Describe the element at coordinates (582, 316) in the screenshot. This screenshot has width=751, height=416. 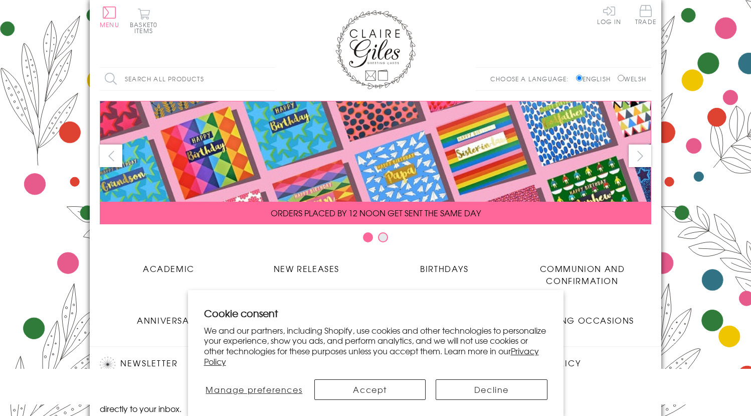
I see `a: Wedding Occasions` at that location.